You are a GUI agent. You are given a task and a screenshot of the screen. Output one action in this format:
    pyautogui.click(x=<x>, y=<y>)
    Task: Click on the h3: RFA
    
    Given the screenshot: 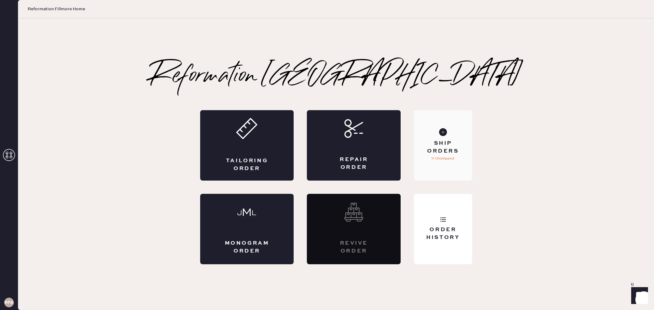 What is the action you would take?
    pyautogui.click(x=9, y=302)
    